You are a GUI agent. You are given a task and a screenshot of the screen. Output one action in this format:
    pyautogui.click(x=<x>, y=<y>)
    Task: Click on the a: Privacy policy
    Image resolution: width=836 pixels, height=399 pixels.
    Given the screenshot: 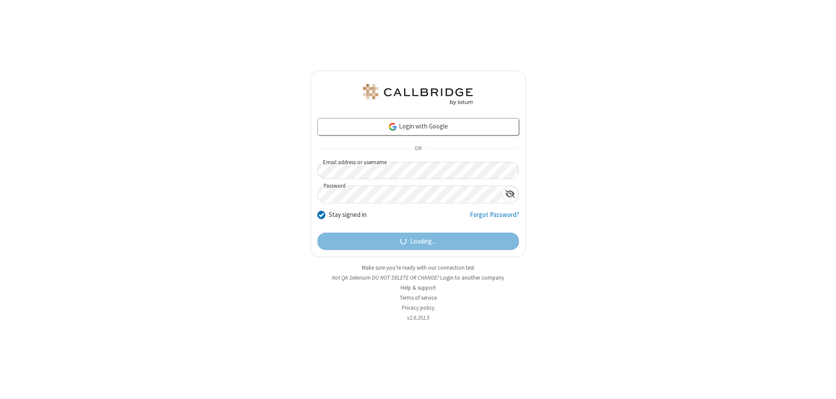 What is the action you would take?
    pyautogui.click(x=418, y=307)
    